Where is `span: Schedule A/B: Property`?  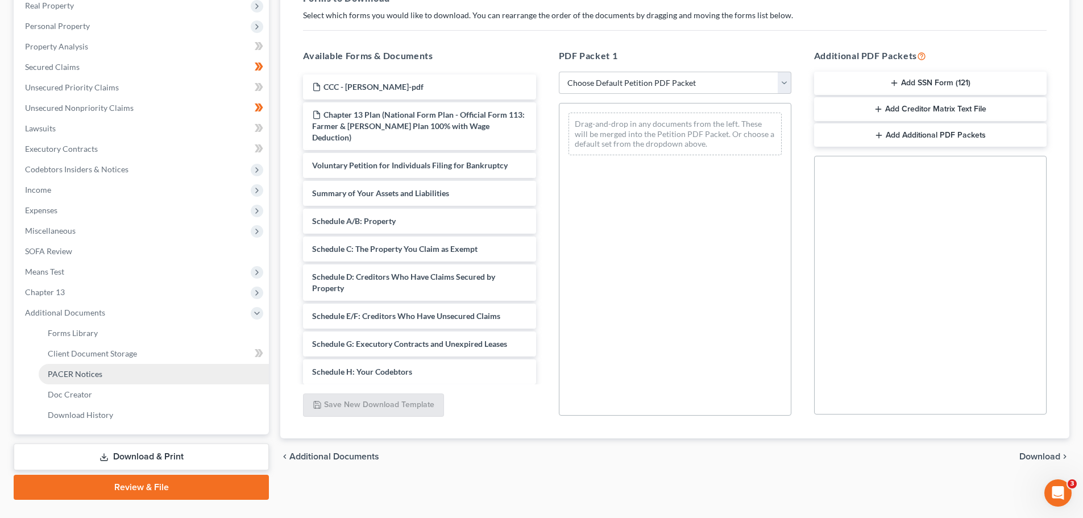 span: Schedule A/B: Property is located at coordinates (354, 221).